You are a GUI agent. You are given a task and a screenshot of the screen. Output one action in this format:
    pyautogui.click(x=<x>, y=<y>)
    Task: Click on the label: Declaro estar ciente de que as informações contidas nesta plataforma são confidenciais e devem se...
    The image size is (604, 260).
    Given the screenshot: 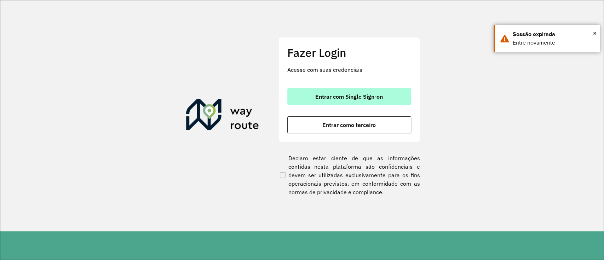 What is the action you would take?
    pyautogui.click(x=349, y=175)
    